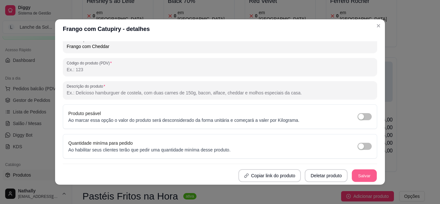 This screenshot has height=204, width=440. I want to click on button: Close, so click(378, 26).